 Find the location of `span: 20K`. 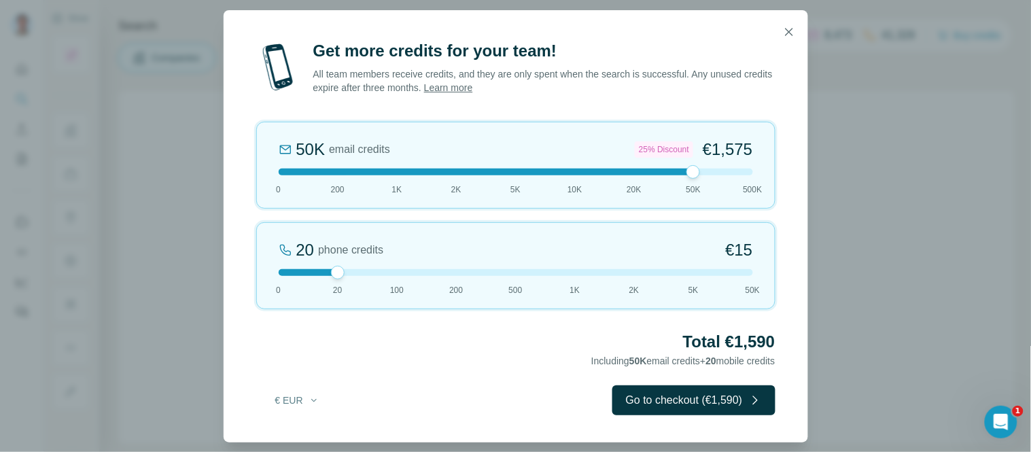

span: 20K is located at coordinates (633, 190).